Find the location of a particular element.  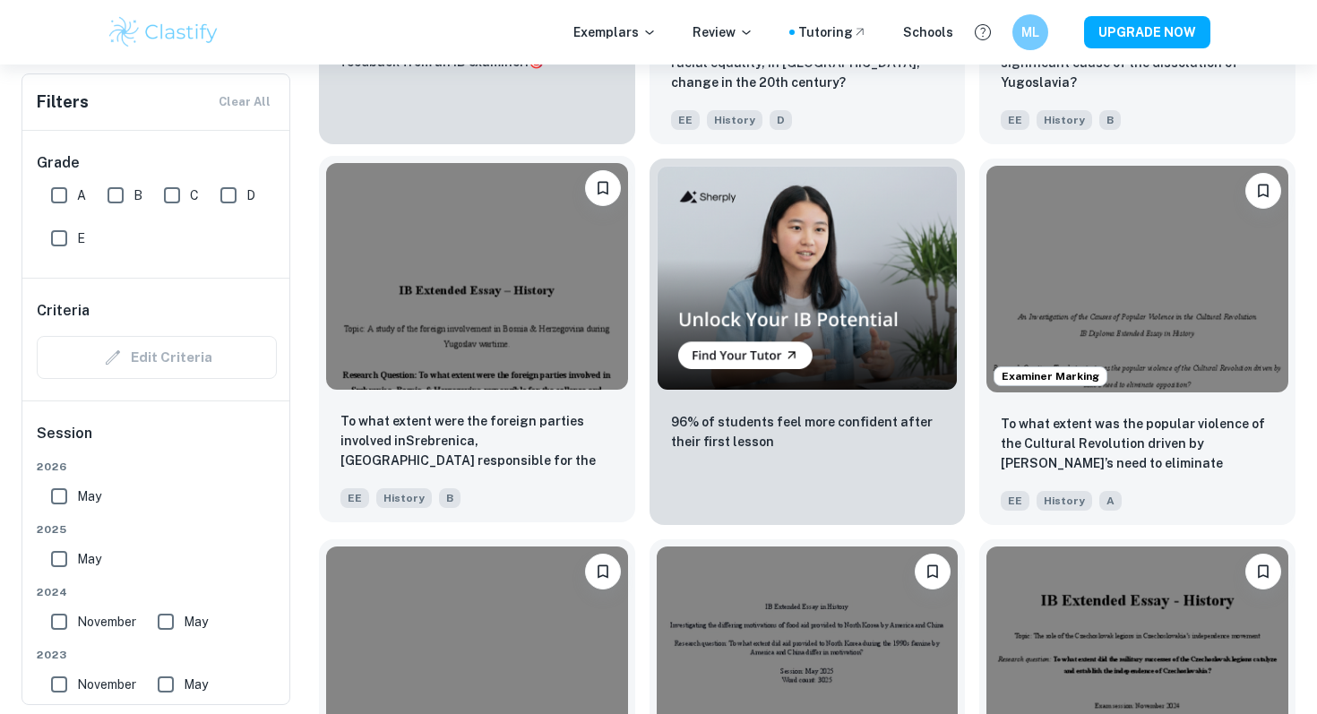

button: Help and Feedback is located at coordinates (983, 32).